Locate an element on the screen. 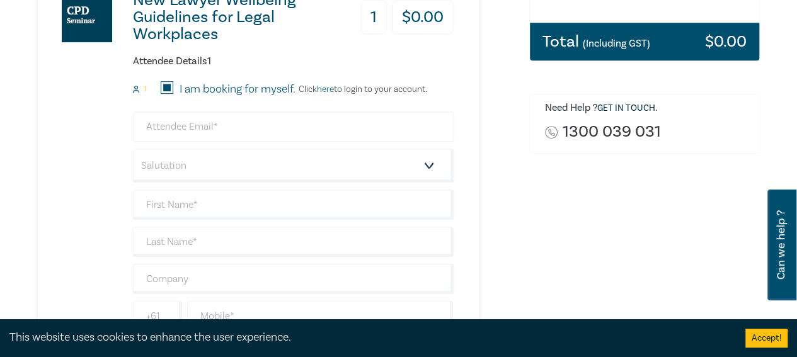  input: Attendee Email* is located at coordinates (293, 127).